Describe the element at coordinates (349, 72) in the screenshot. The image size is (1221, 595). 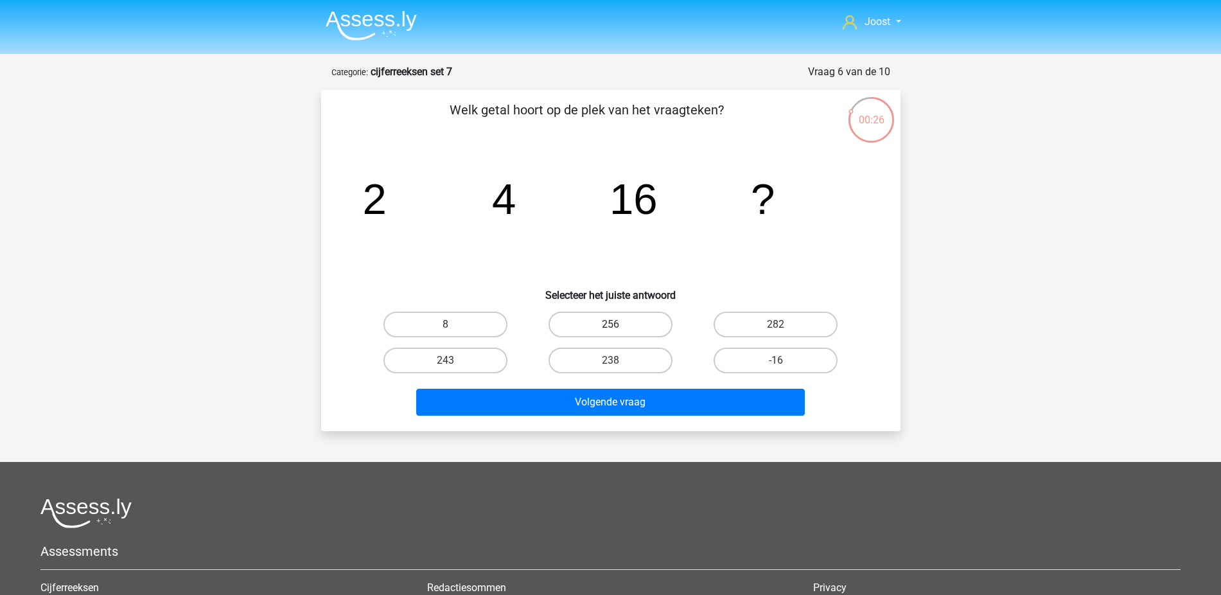
I see `small: Categorie:` at that location.